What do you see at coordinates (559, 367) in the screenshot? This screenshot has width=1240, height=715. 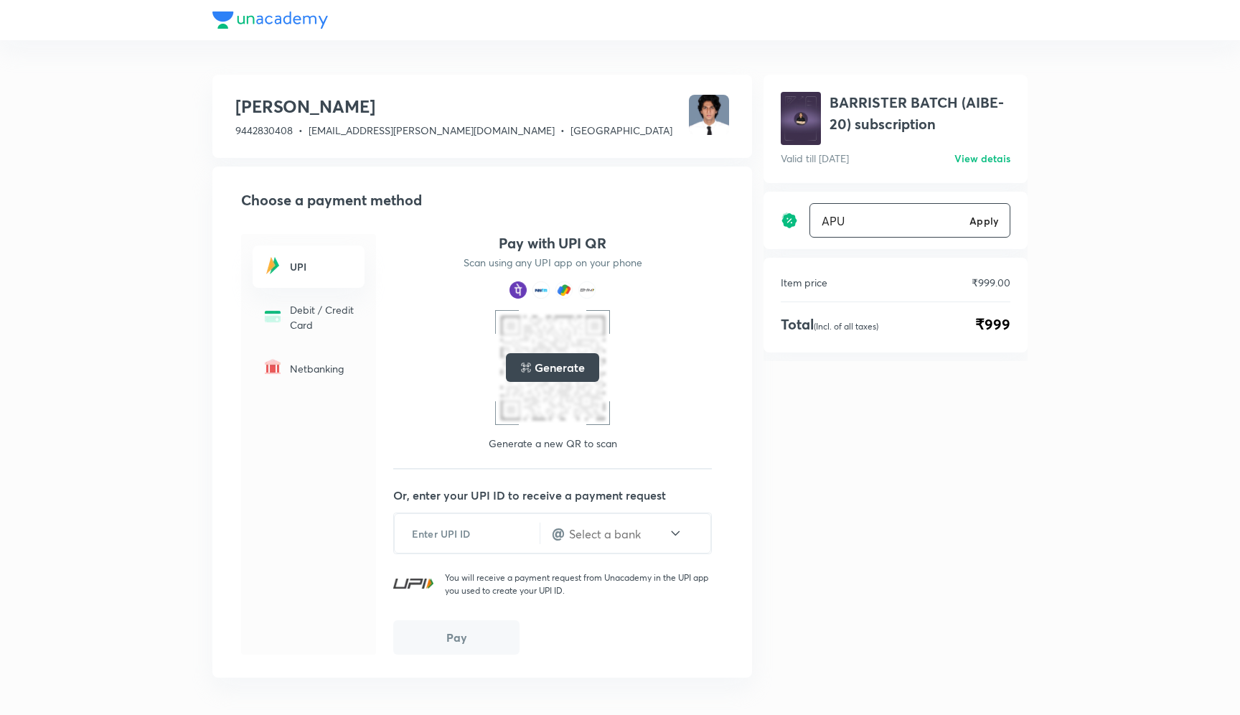 I see `h5: Generate` at bounding box center [559, 367].